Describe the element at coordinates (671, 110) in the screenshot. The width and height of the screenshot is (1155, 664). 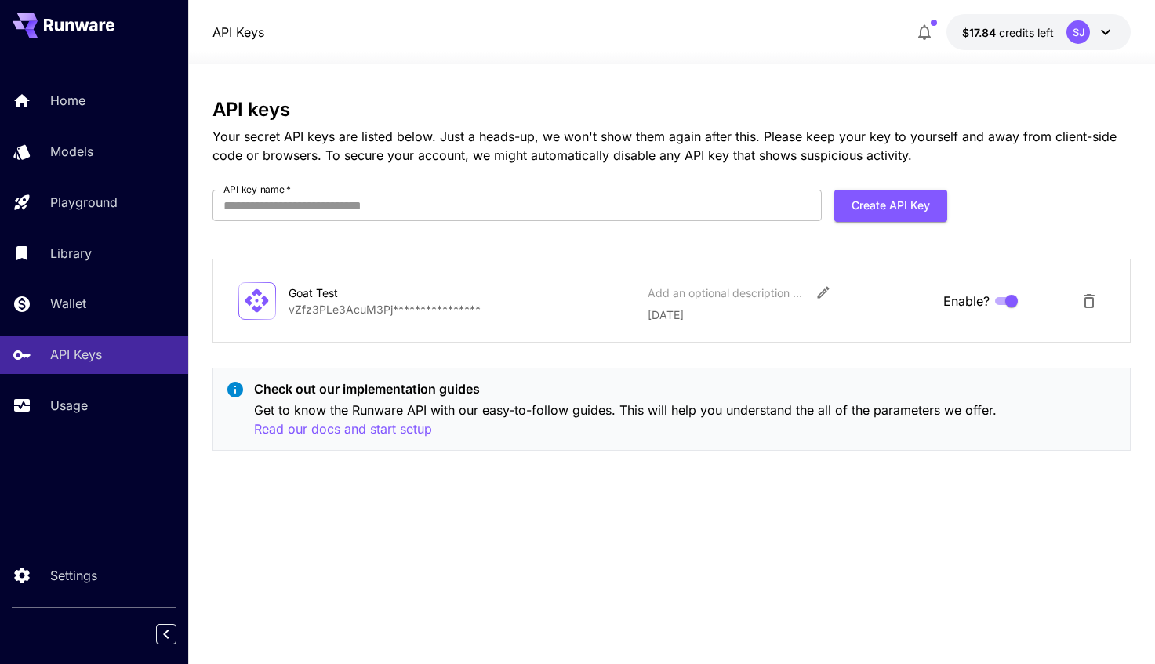
I see `h3: API keys` at that location.